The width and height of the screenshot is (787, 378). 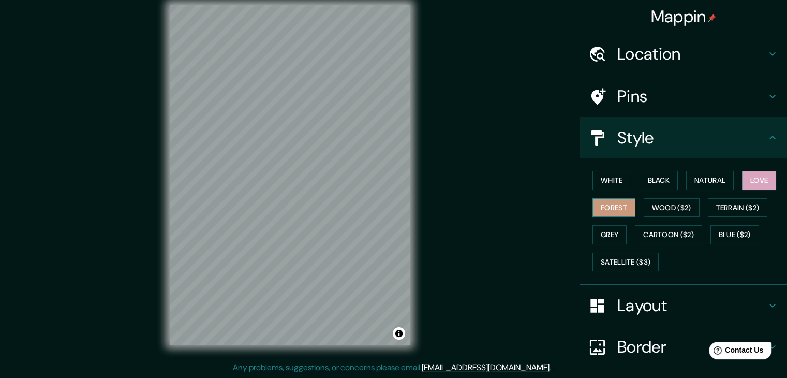 What do you see at coordinates (290, 174) in the screenshot?
I see `canvas: Map` at bounding box center [290, 174].